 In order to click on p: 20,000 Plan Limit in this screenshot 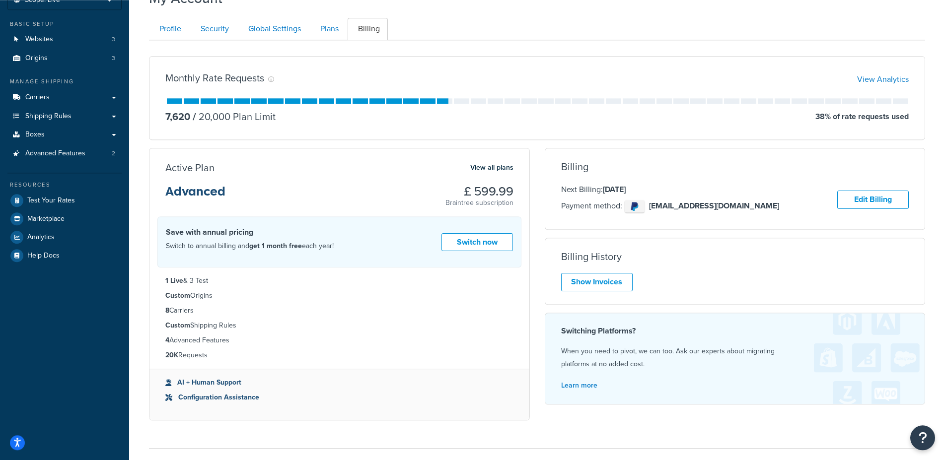, I will do `click(233, 117)`.